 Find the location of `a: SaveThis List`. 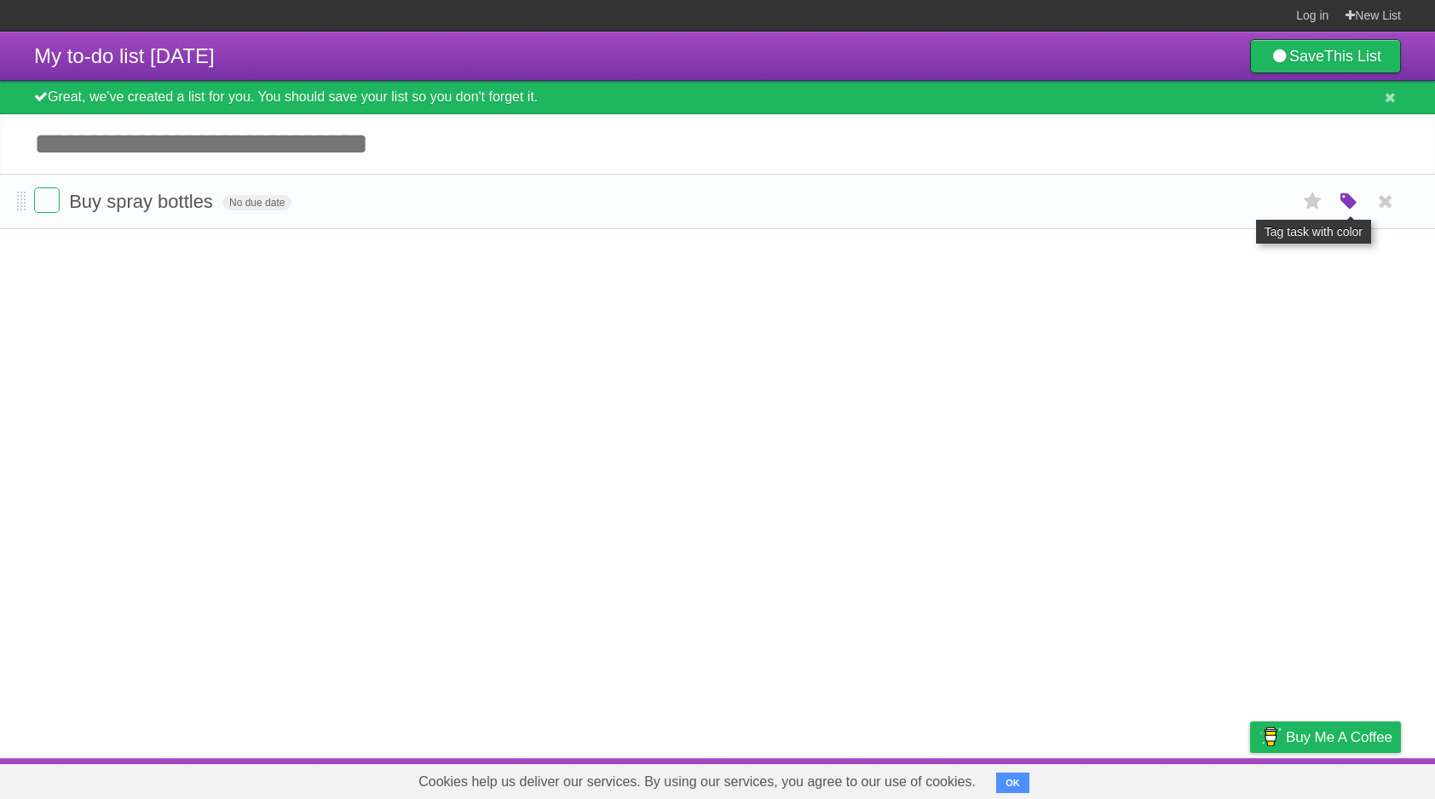

a: SaveThis List is located at coordinates (1325, 56).